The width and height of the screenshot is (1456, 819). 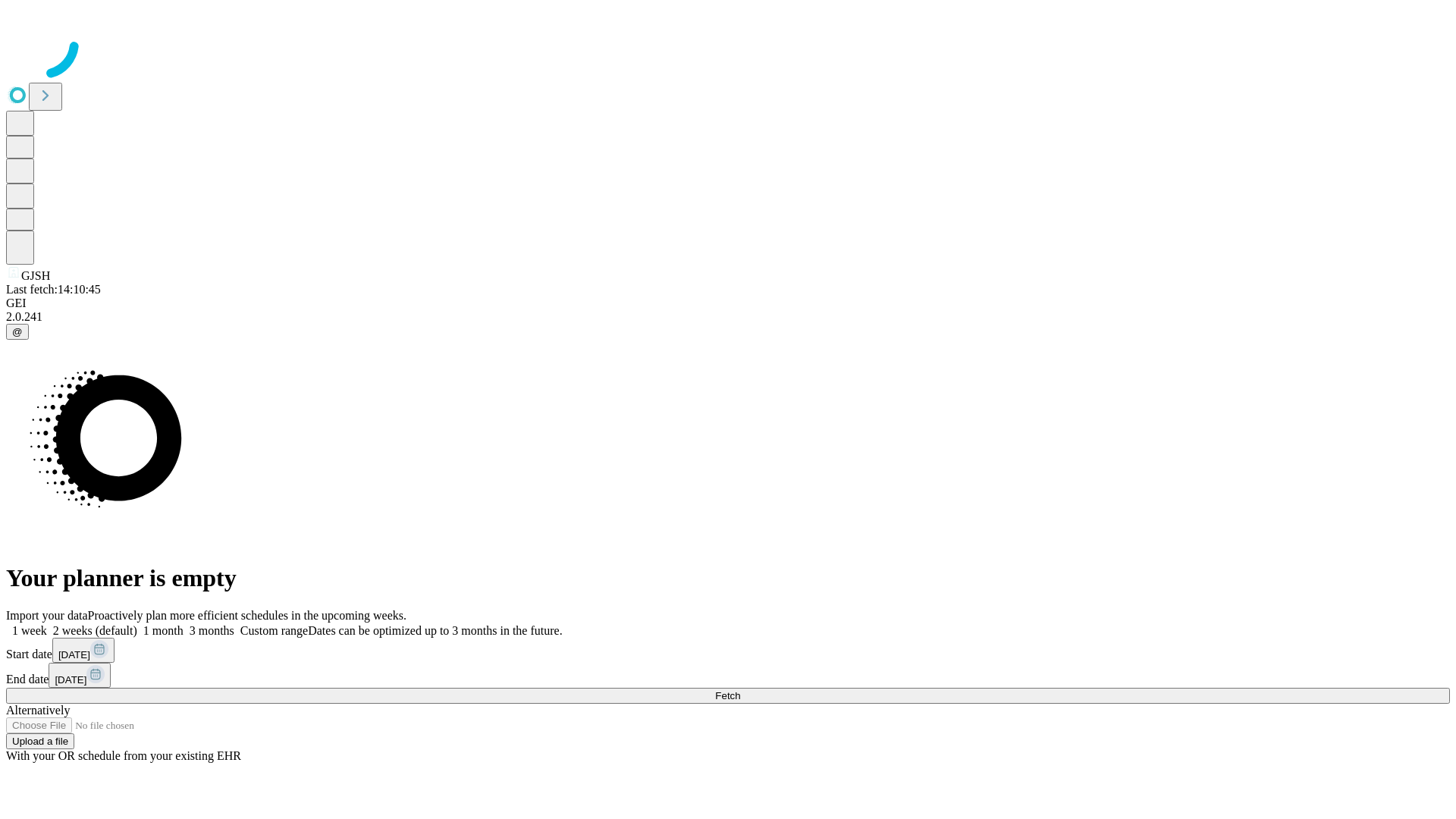 What do you see at coordinates (274, 630) in the screenshot?
I see `span: Custom range` at bounding box center [274, 630].